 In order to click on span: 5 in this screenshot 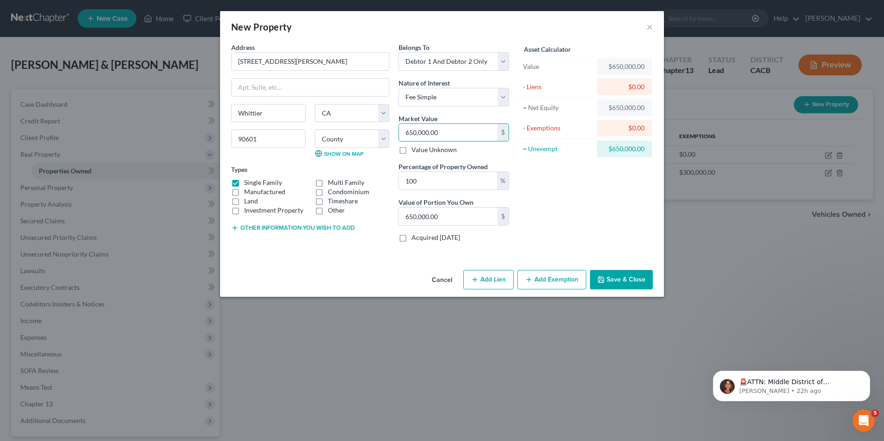, I will do `click(875, 413)`.